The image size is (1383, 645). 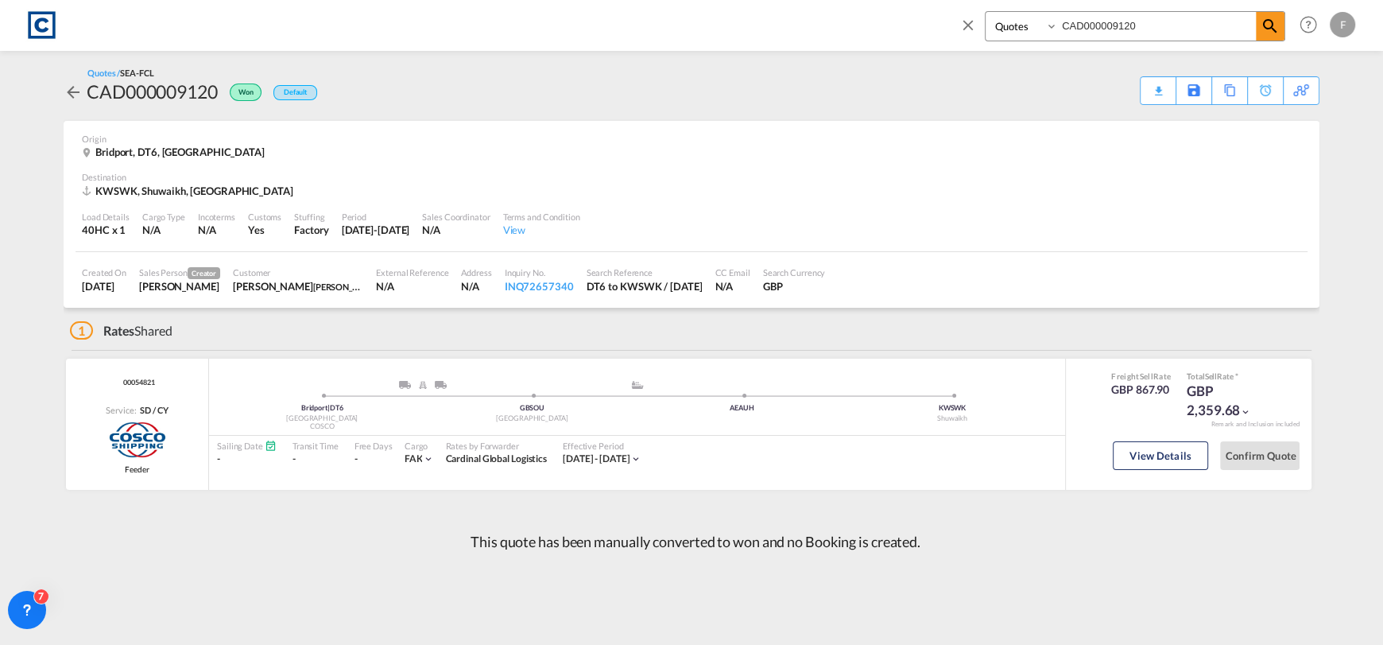 What do you see at coordinates (541, 216) in the screenshot?
I see `div: Terms and Condition` at bounding box center [541, 216].